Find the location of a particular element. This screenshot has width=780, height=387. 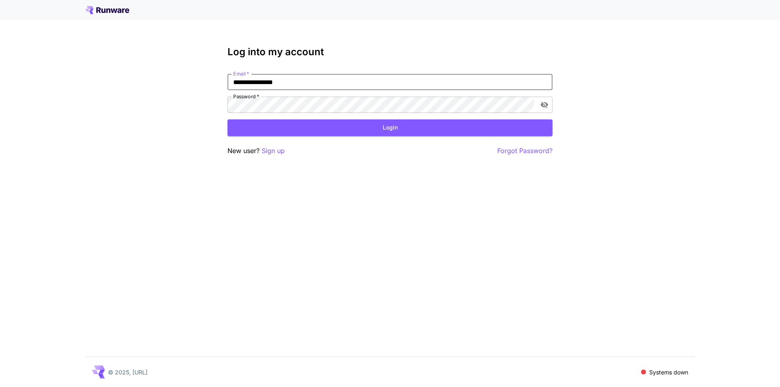

label: Email is located at coordinates (241, 74).